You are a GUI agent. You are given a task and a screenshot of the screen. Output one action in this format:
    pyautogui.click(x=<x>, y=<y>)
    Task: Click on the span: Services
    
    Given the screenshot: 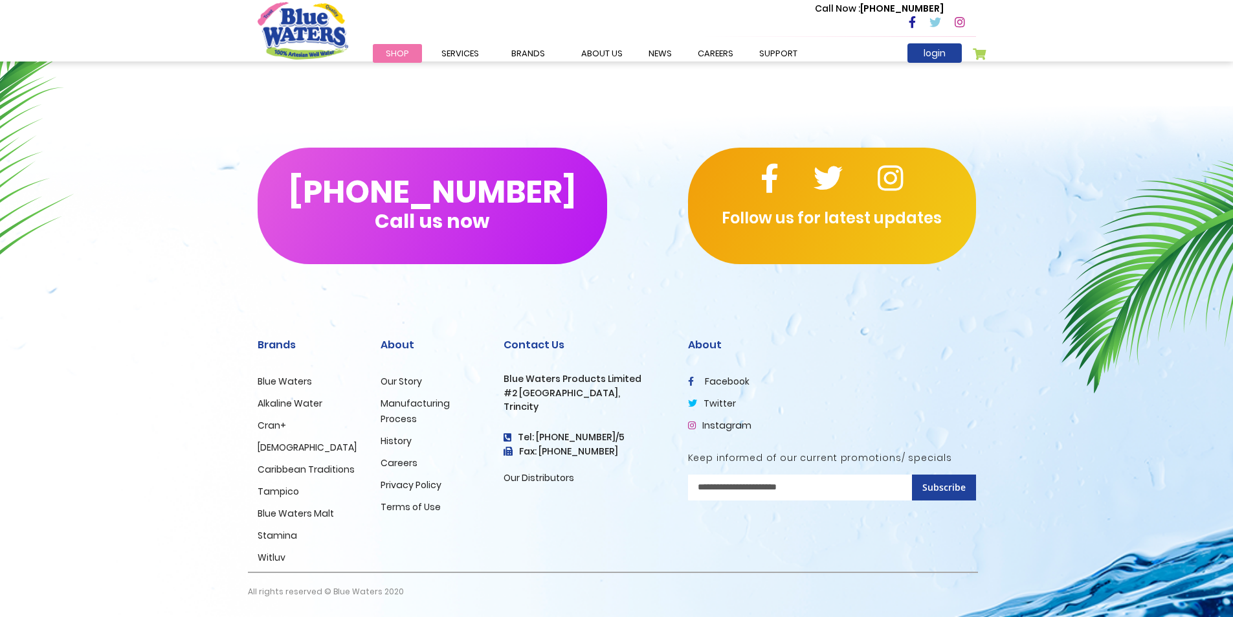 What is the action you would take?
    pyautogui.click(x=460, y=53)
    